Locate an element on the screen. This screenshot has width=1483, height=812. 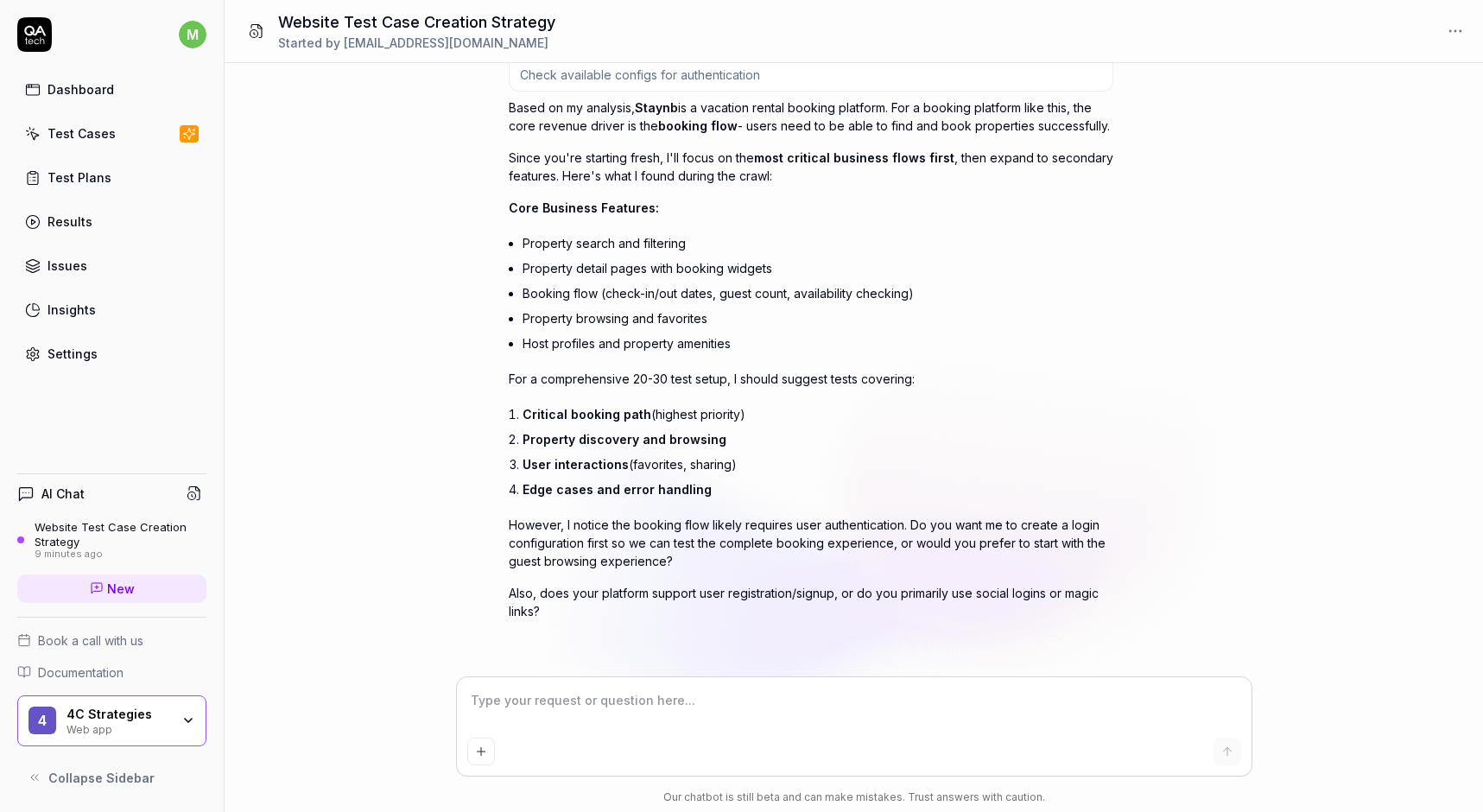
span: Collapse Sidebar is located at coordinates (101, 777).